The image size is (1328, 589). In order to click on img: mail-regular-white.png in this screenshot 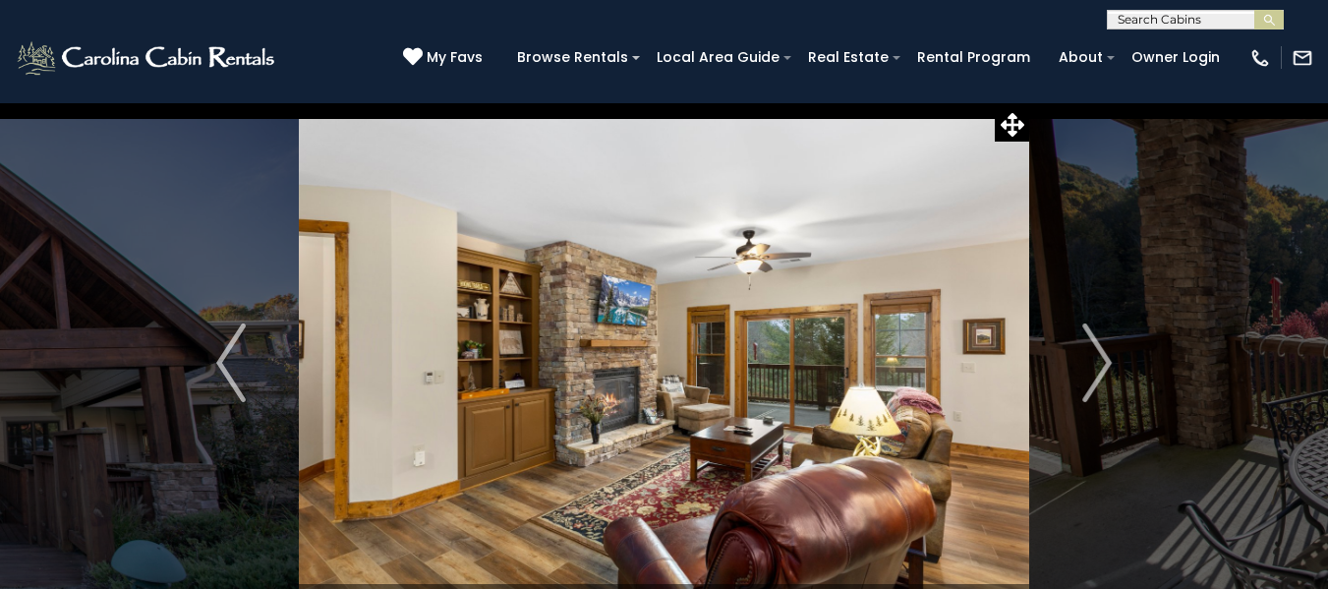, I will do `click(1303, 58)`.